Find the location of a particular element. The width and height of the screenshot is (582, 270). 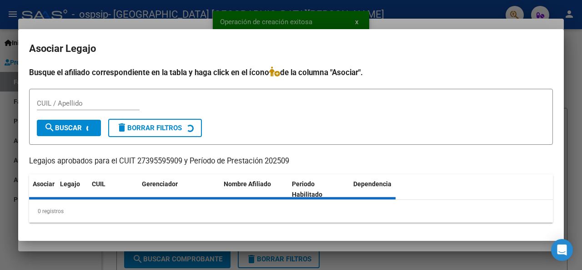

span: Borrar Filtros is located at coordinates (149, 128).